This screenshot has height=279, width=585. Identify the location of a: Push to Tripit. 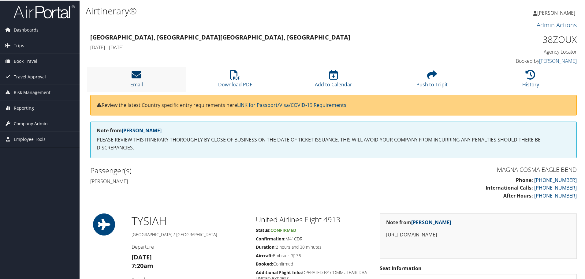
(432, 80).